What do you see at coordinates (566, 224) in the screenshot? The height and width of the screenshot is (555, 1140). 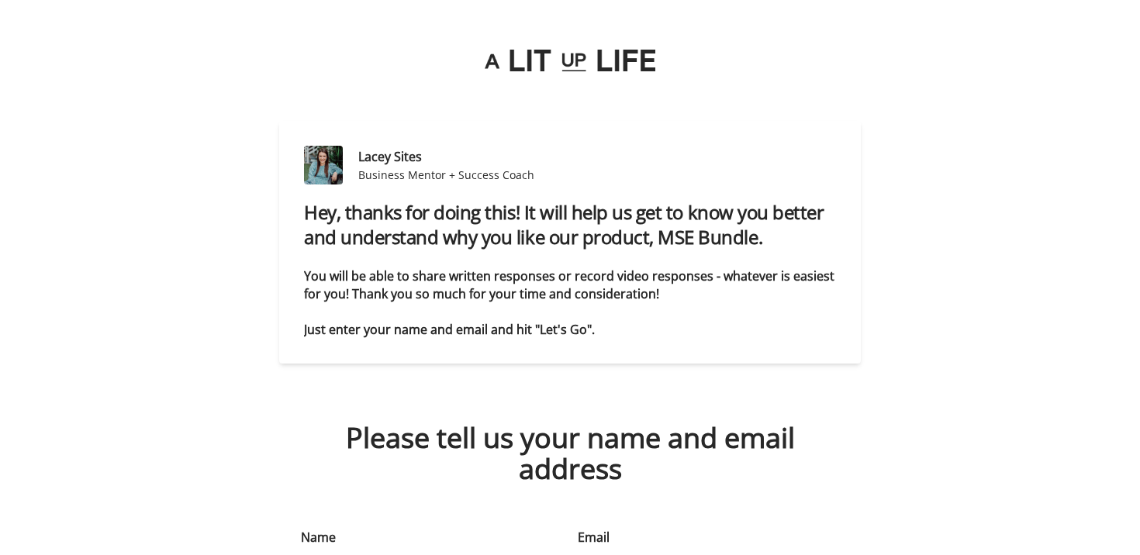 I see `span: Hey, thanks for doing this! It will help us get to know you better and understand why you like ou...` at bounding box center [566, 224].